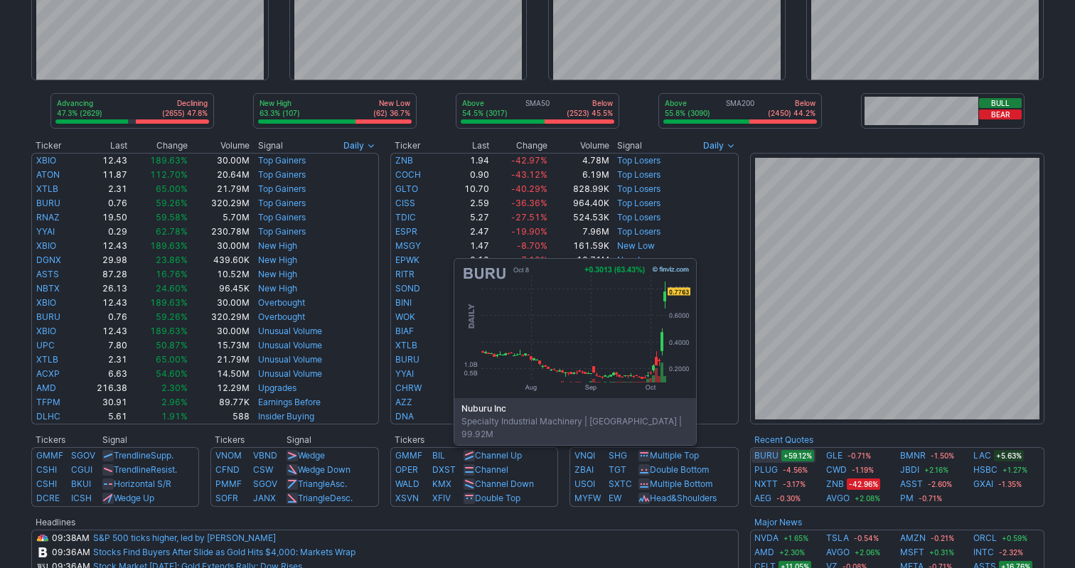 This screenshot has height=568, width=1075. What do you see at coordinates (407, 483) in the screenshot?
I see `a: WALD` at bounding box center [407, 483].